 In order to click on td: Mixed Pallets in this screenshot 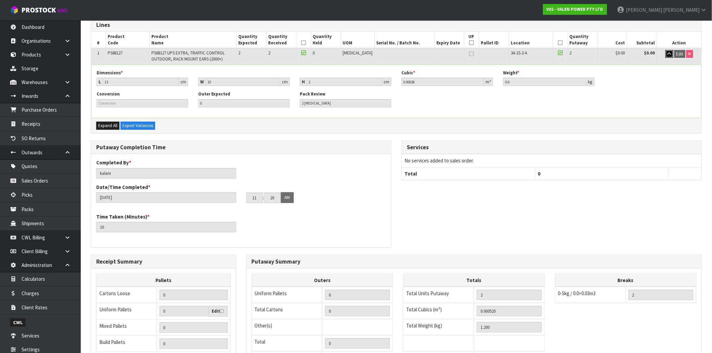, I will do `click(126, 328)`.